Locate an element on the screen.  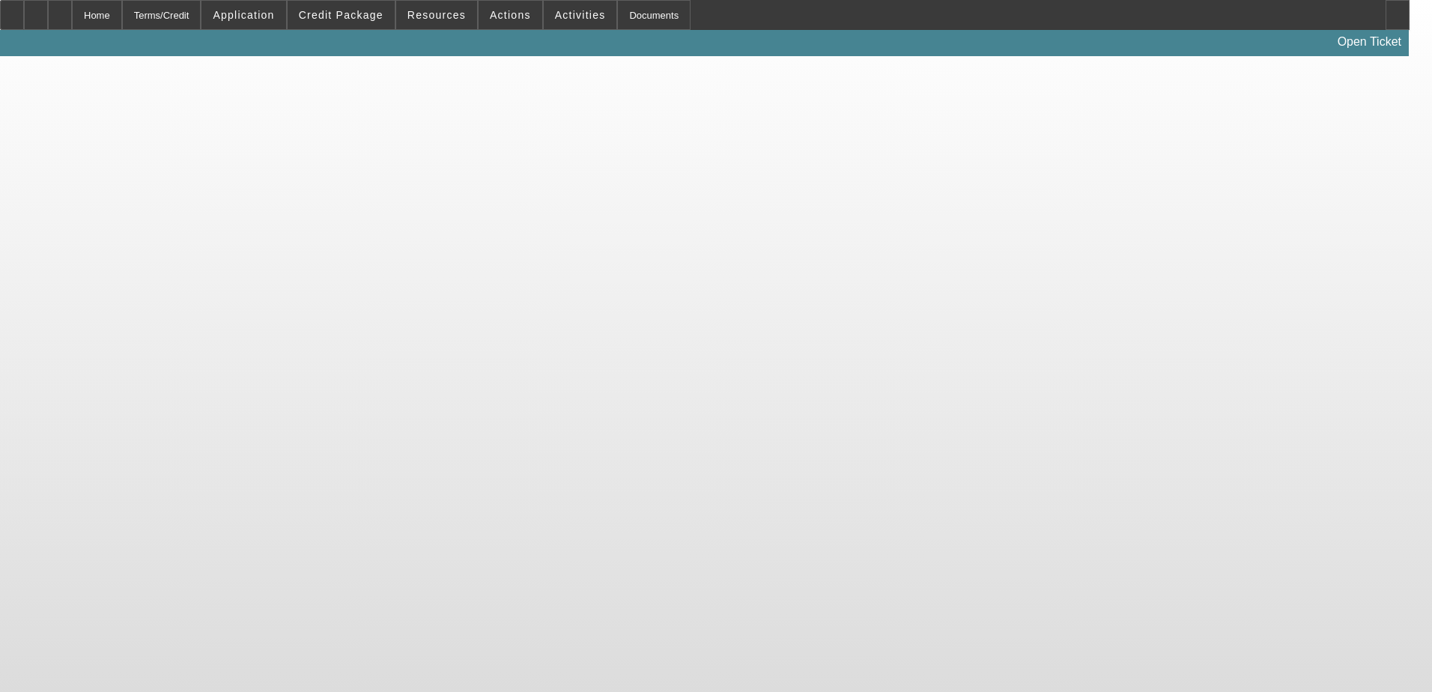
a: Open Ticket is located at coordinates (1369, 42).